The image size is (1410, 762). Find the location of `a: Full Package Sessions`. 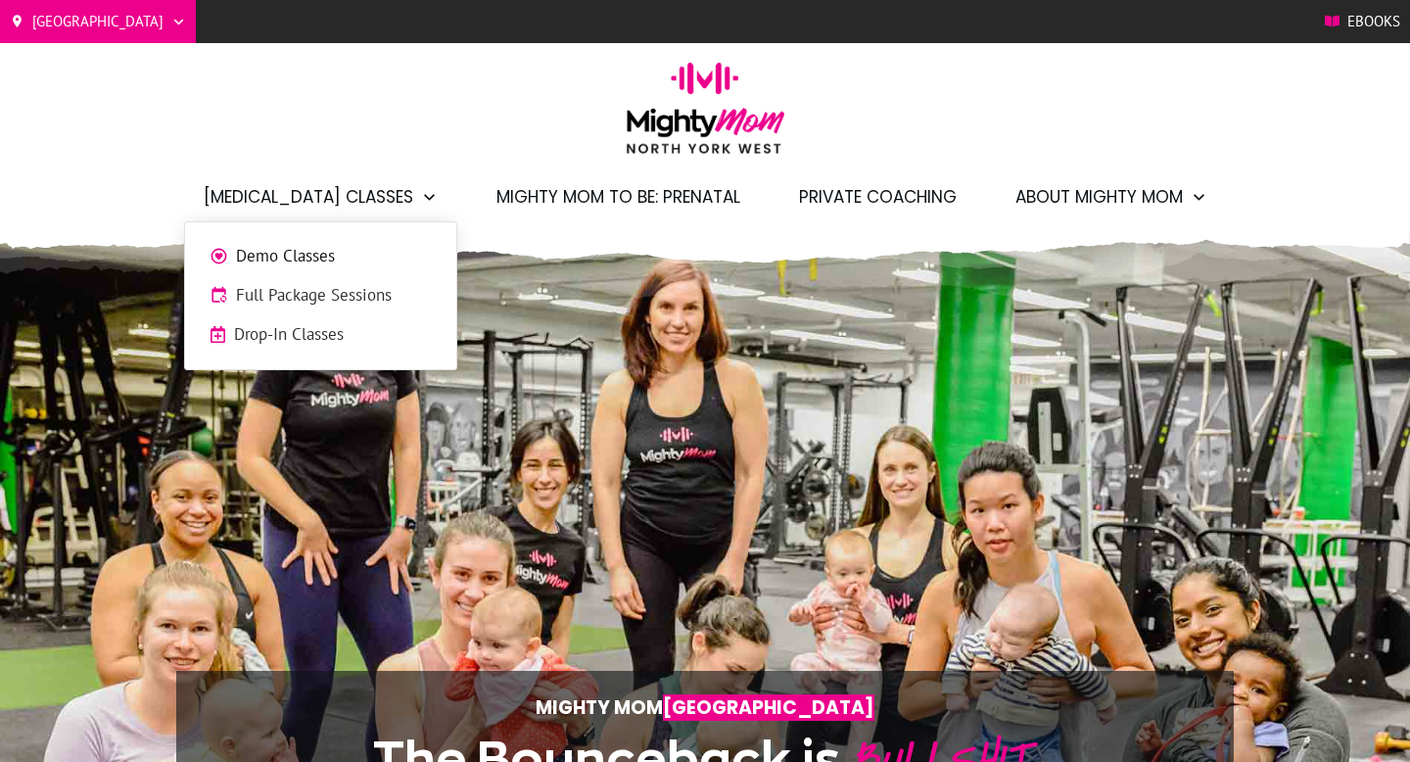

a: Full Package Sessions is located at coordinates (320, 296).